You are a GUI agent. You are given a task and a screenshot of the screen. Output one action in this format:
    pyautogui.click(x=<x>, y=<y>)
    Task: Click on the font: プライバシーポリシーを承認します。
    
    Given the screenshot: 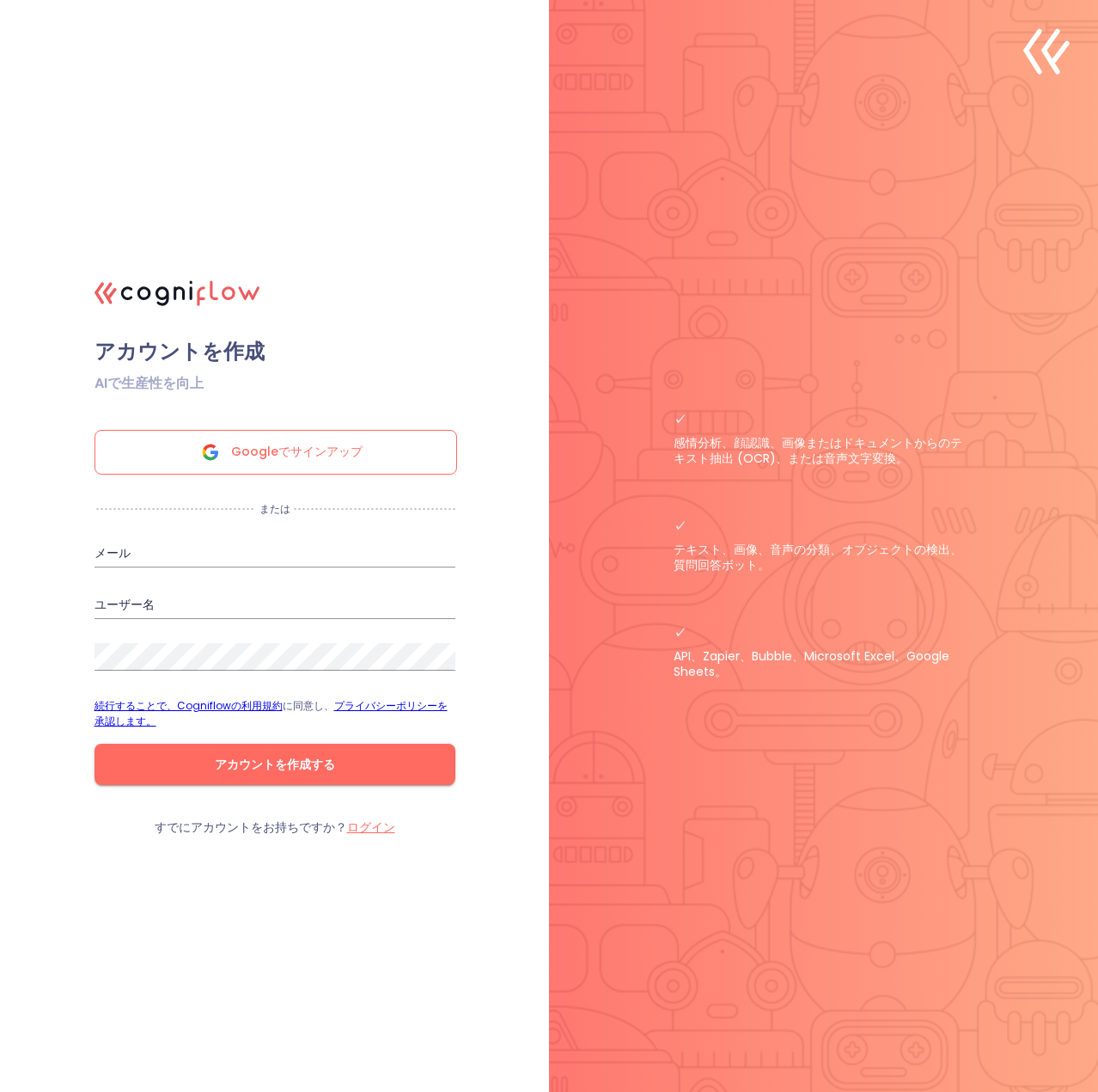 What is the action you would take?
    pyautogui.click(x=271, y=713)
    